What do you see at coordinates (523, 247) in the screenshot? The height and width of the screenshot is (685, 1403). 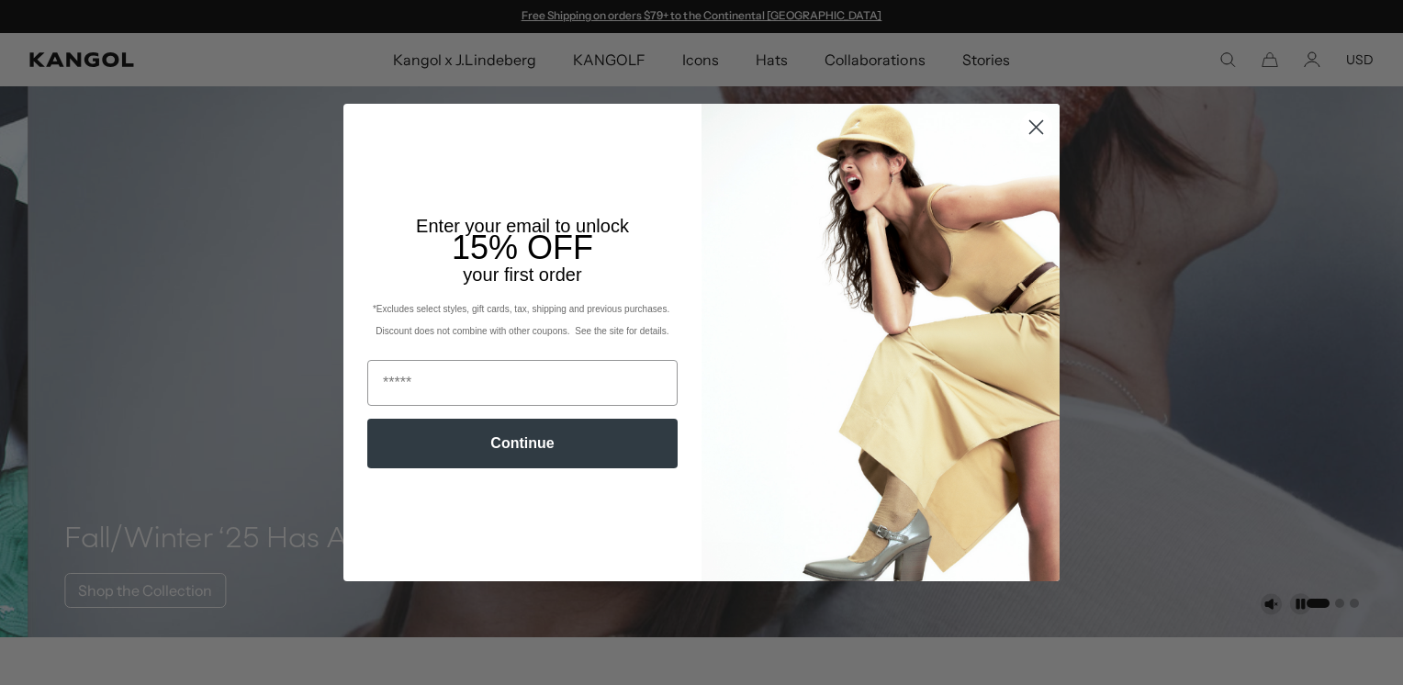 I see `span: 15% OFF` at bounding box center [523, 247].